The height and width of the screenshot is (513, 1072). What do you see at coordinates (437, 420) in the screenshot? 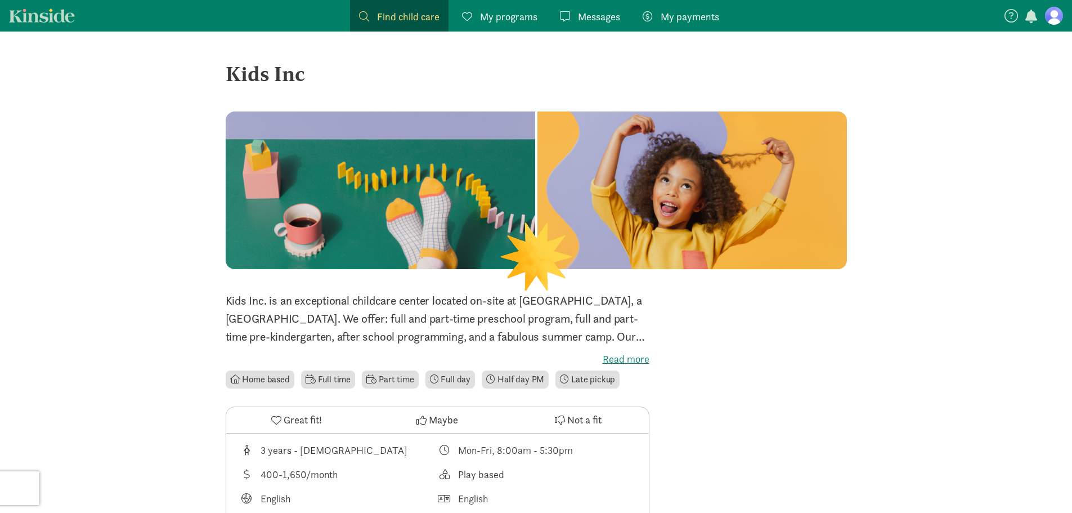
I see `button: Maybe` at bounding box center [437, 420].